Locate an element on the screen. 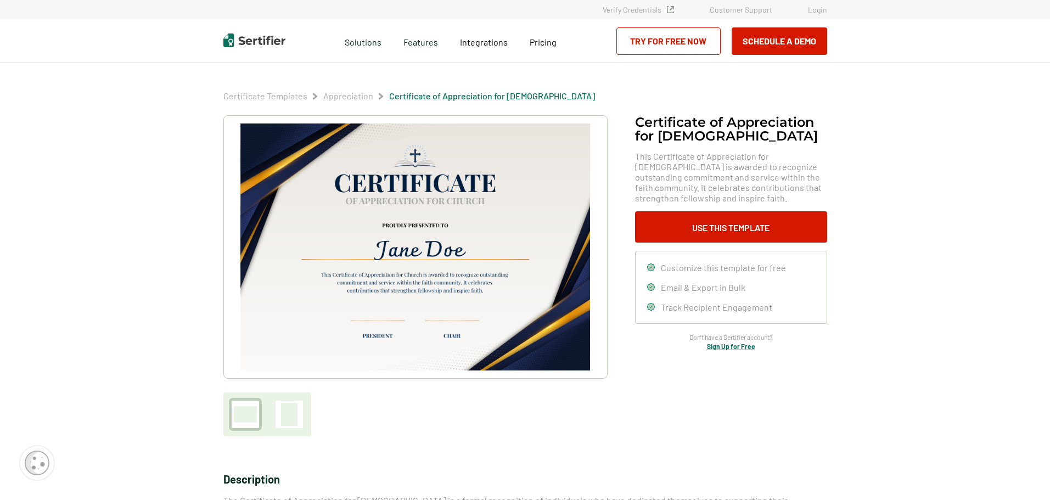 The width and height of the screenshot is (1050, 500). div: Chat Widget is located at coordinates (1023, 474).